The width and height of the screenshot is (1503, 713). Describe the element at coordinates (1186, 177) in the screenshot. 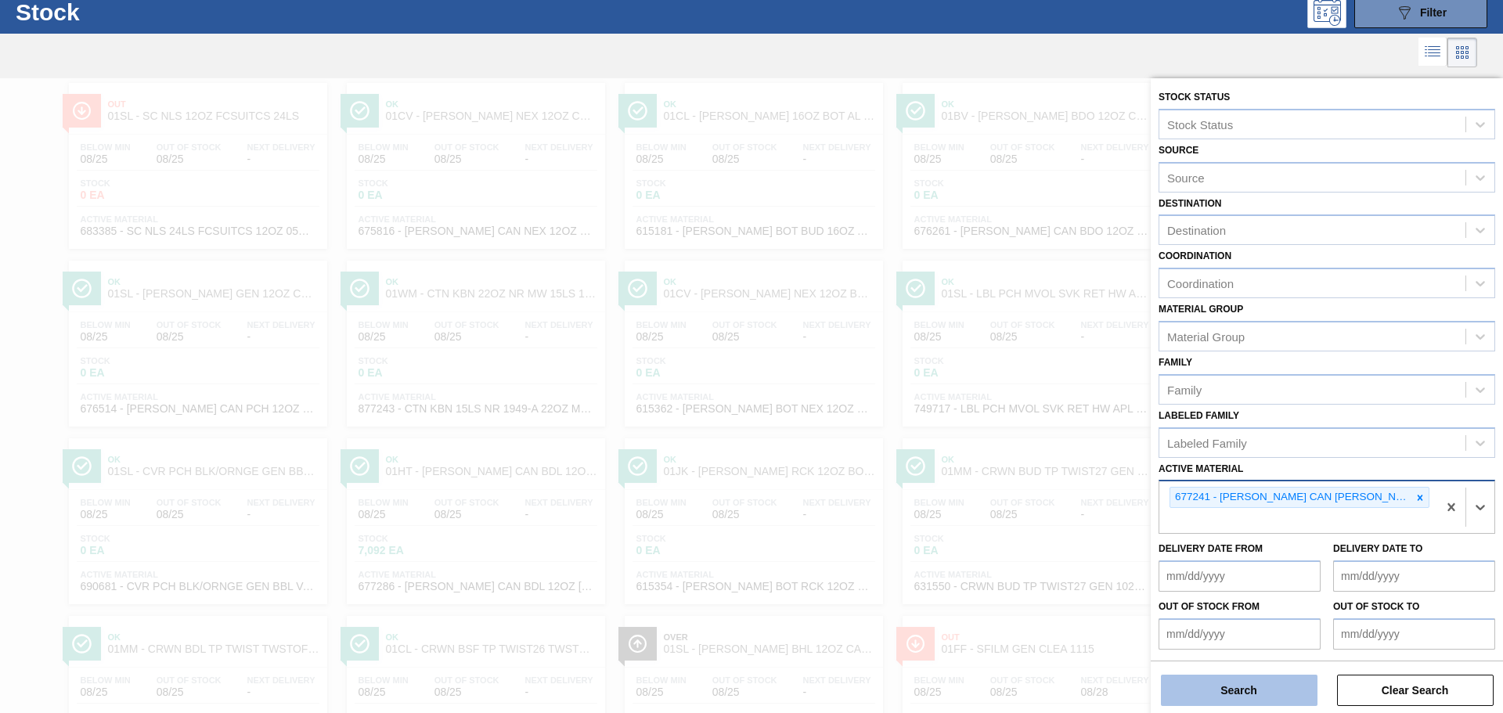

I see `div: Source` at that location.